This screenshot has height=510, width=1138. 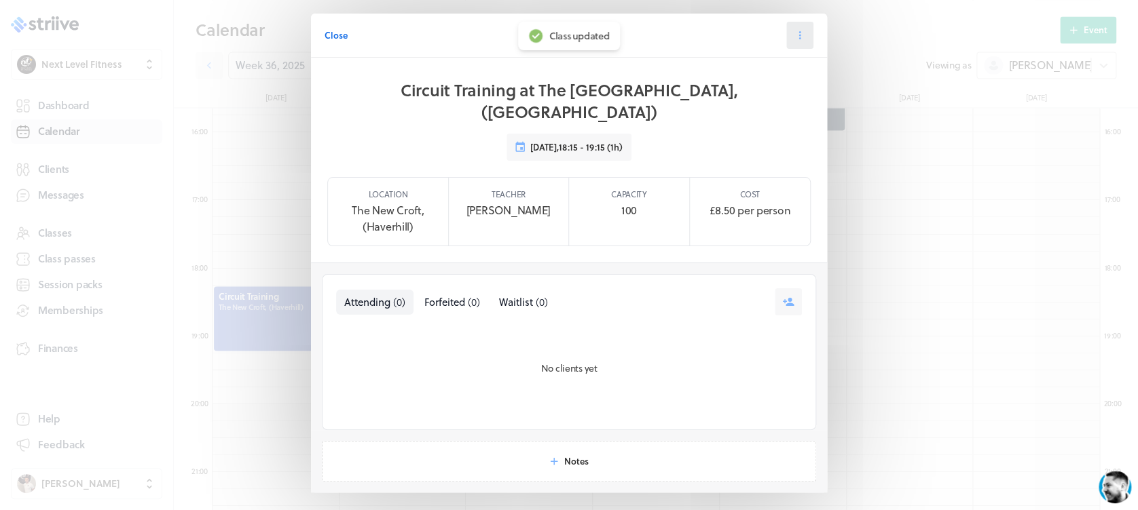 What do you see at coordinates (336, 35) in the screenshot?
I see `button: Close` at bounding box center [336, 35].